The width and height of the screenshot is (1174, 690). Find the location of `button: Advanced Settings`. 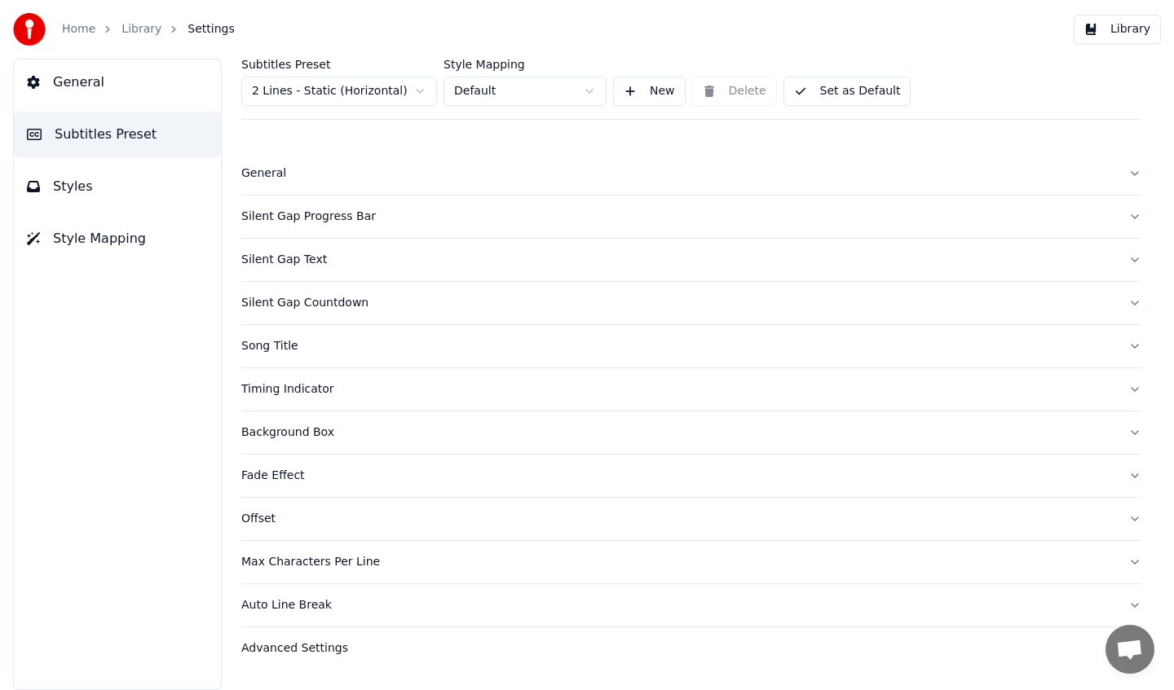

button: Advanced Settings is located at coordinates (691, 649).